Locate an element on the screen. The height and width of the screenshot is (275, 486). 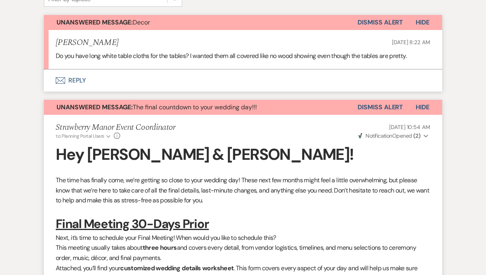
p: The time has finally come, we’re getting so close to your wedding day! These next few months migh... is located at coordinates (243, 190).